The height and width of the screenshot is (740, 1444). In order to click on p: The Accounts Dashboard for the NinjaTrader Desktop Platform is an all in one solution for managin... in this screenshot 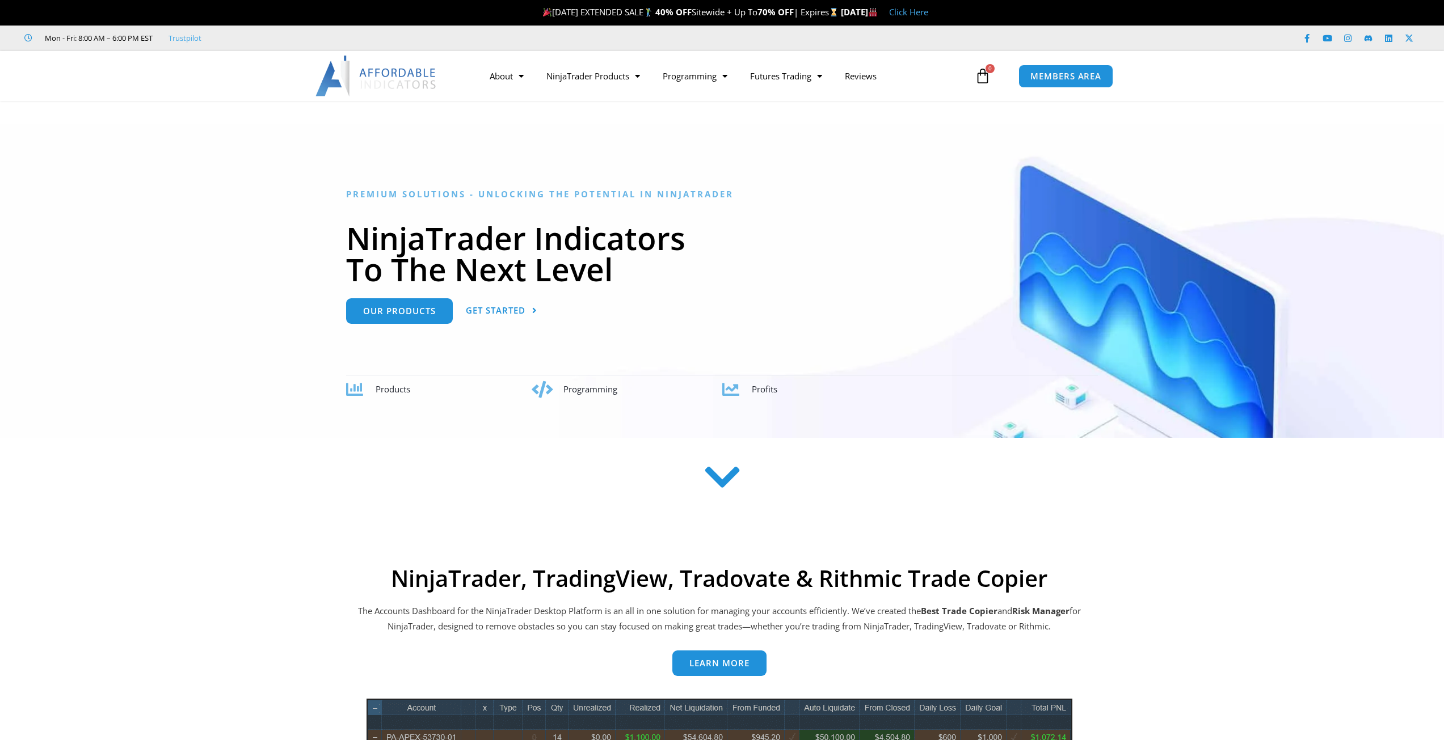, I will do `click(719, 619)`.